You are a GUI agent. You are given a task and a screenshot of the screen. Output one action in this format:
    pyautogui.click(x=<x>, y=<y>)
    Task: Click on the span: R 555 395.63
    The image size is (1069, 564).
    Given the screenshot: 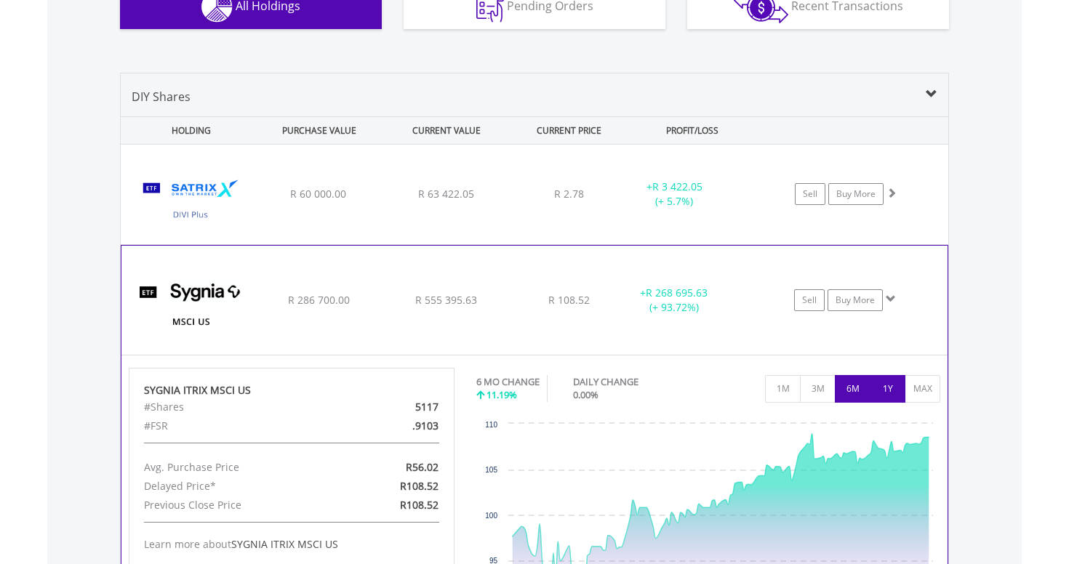 What is the action you would take?
    pyautogui.click(x=446, y=300)
    